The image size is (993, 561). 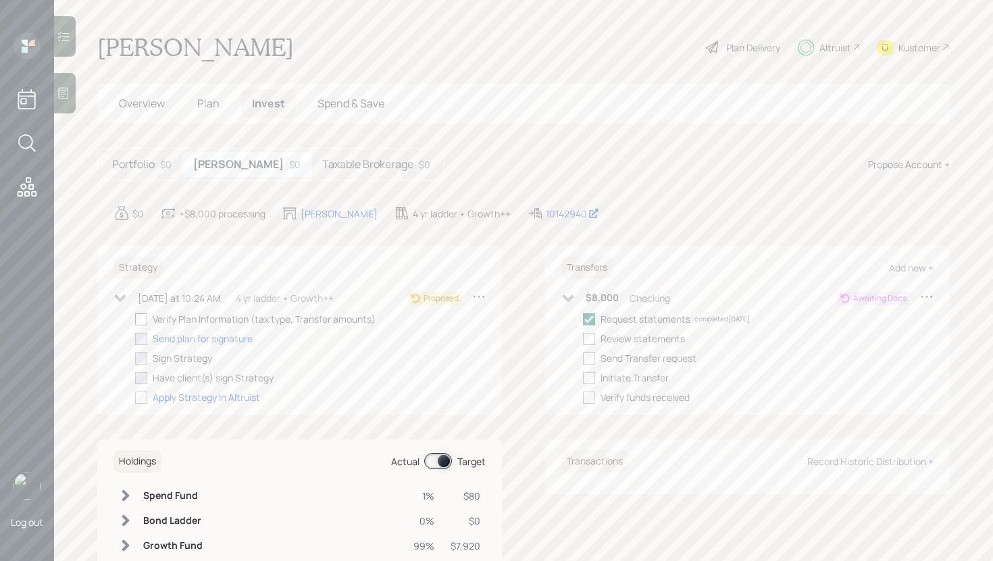 I want to click on div: Verify funds received, so click(x=645, y=397).